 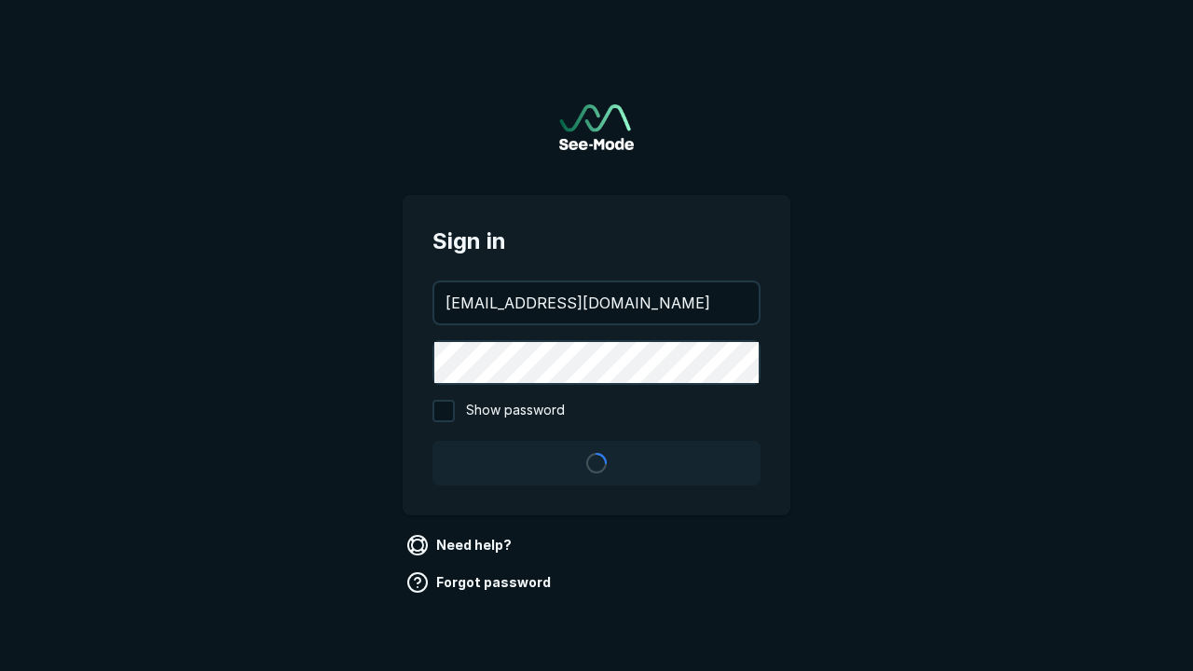 I want to click on input: your@email.com, so click(x=596, y=303).